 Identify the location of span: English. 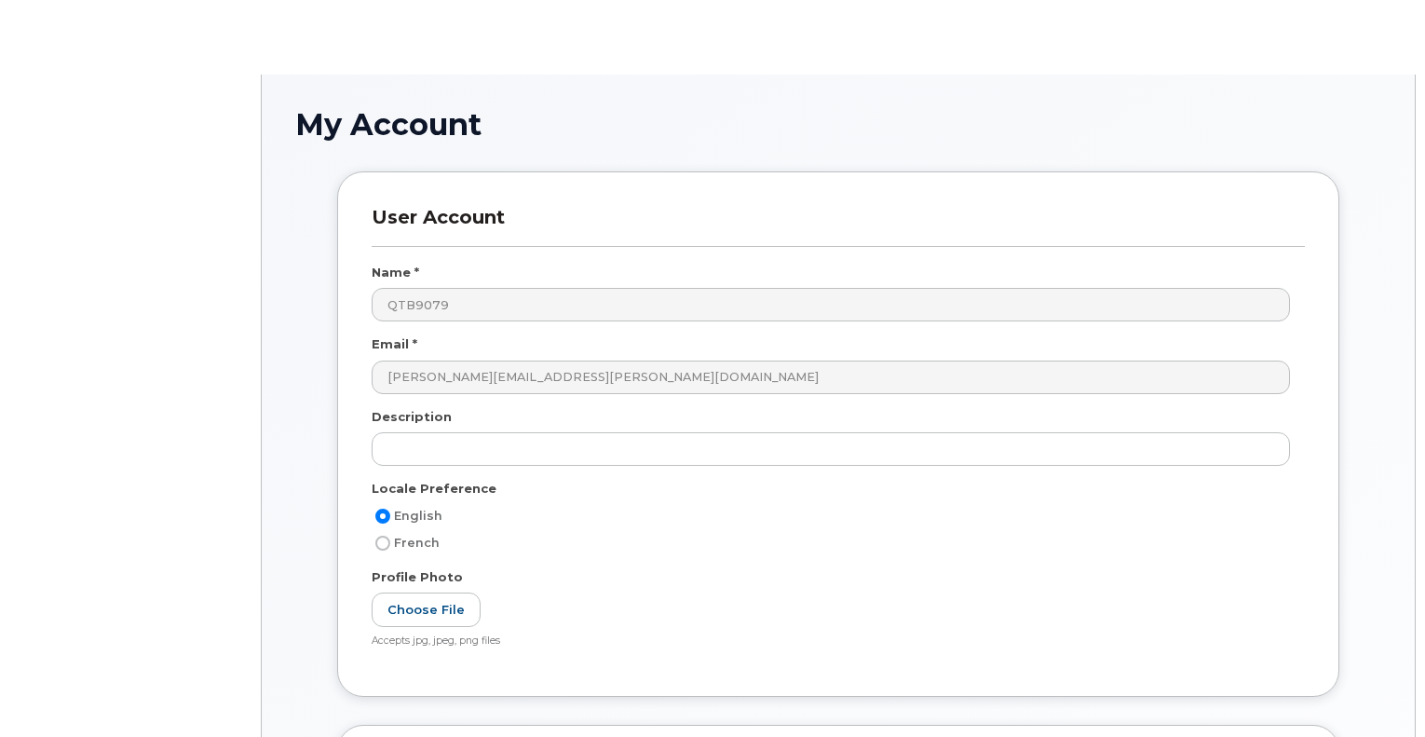
(418, 515).